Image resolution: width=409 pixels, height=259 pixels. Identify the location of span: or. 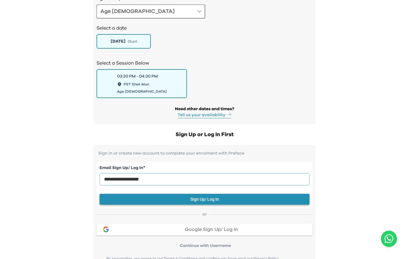
(204, 214).